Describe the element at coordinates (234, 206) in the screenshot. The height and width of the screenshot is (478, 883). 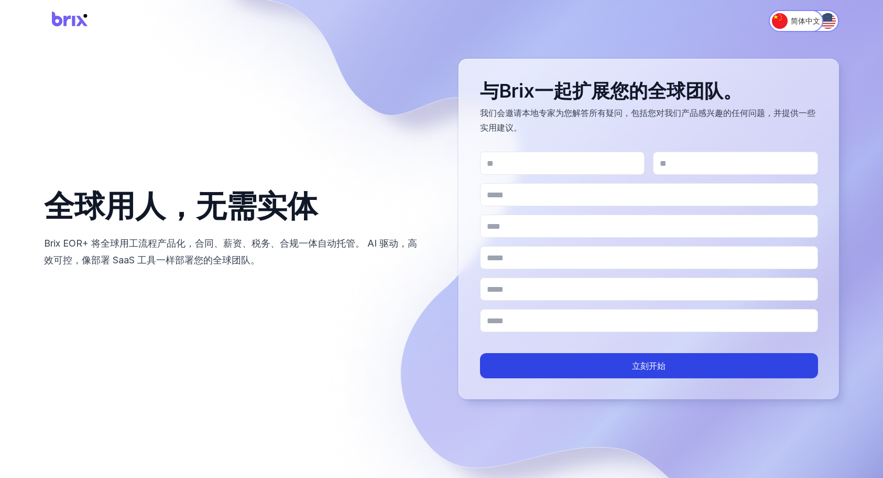
I see `h1: 全球用人，无需实体` at that location.